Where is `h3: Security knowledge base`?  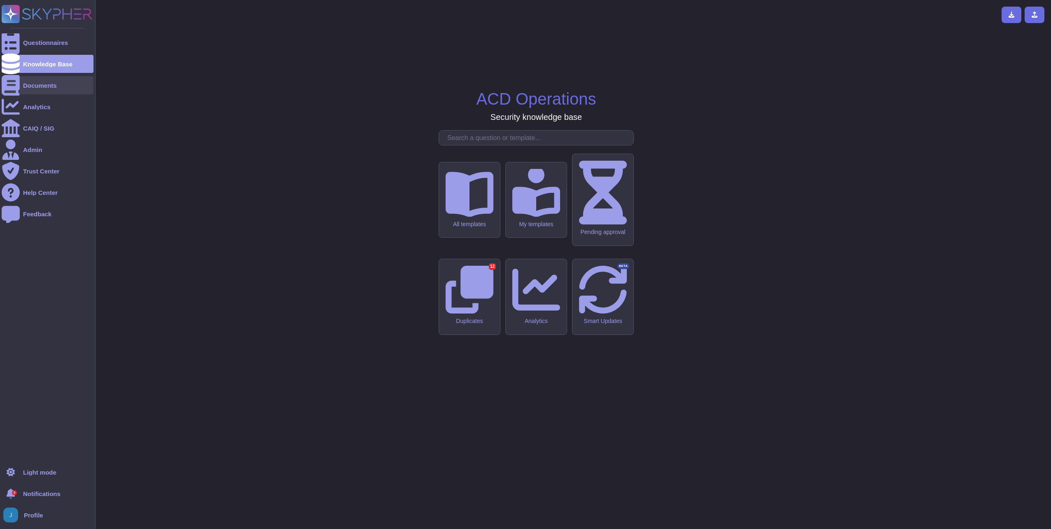
h3: Security knowledge base is located at coordinates (536, 117).